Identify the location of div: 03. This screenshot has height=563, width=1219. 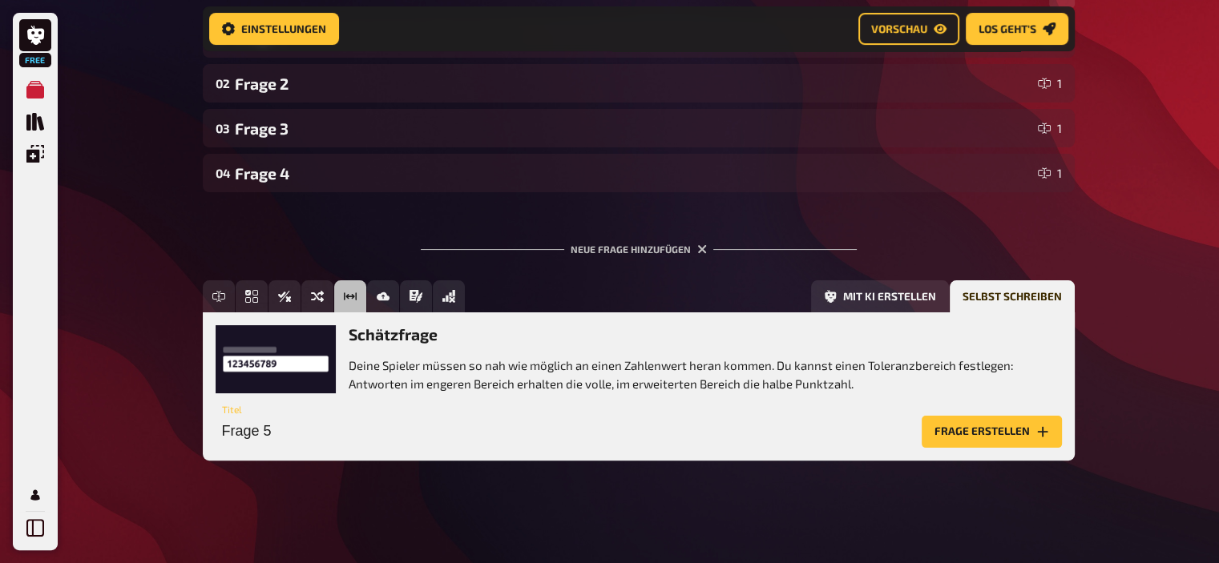
(222, 128).